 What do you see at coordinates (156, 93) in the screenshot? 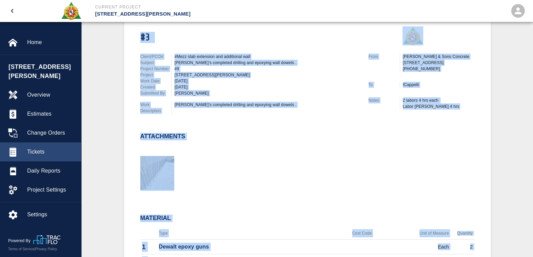
I see `p: Submitted By` at bounding box center [156, 93].